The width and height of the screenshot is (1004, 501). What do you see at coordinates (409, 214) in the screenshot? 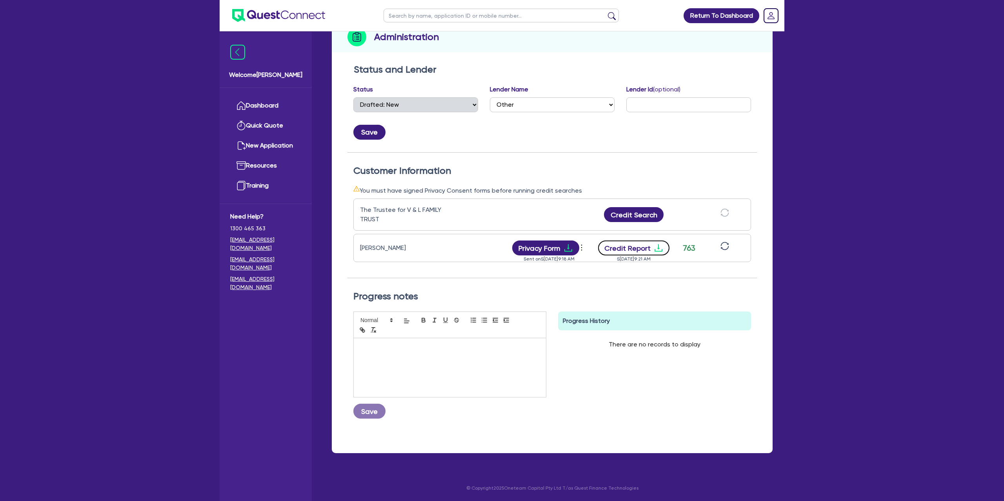
I see `div: The Trustee for V & L FAMILY TRUST` at bounding box center [409, 214].